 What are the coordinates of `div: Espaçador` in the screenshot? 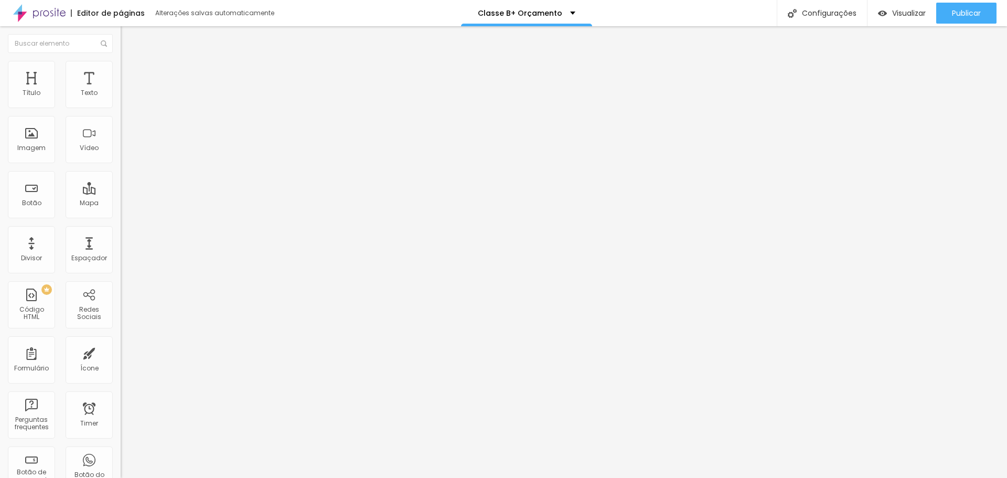 It's located at (89, 258).